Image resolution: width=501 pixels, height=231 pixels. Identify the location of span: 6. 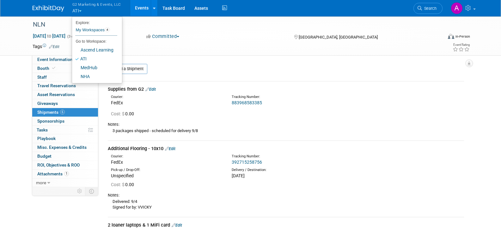
(62, 112).